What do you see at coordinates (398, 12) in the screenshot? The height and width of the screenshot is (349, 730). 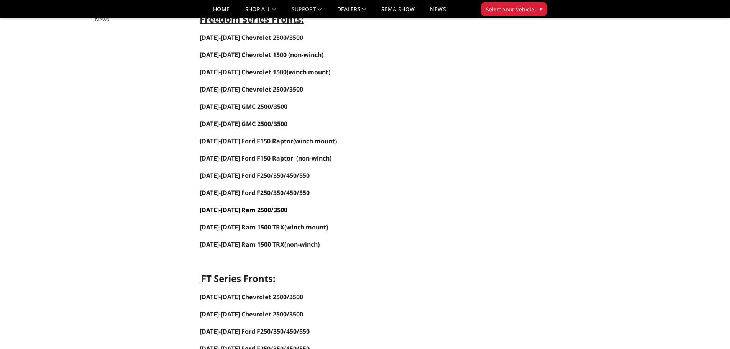 I see `a: SEMA Show` at bounding box center [398, 12].